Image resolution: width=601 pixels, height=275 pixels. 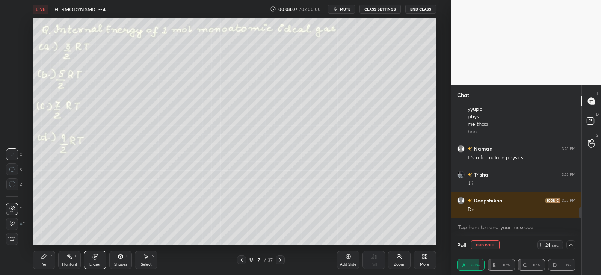 I want to click on div: me thaa, so click(x=522, y=124).